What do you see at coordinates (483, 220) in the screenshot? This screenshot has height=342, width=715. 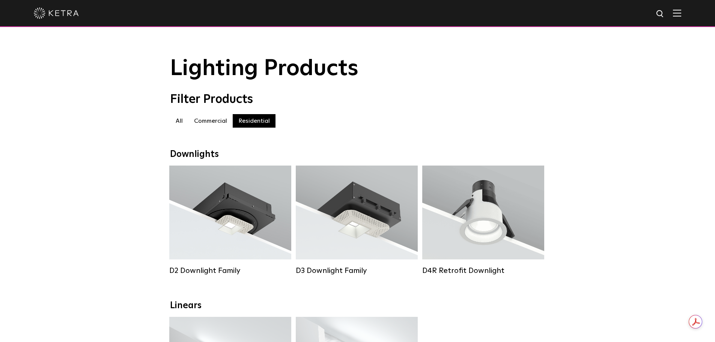 I see `a: D4R Retrofit Downlight Lumen Output:800Colors:White / BlackBeam Angles:15° / 25° / 40° / 60°Watta...` at bounding box center [483, 220].